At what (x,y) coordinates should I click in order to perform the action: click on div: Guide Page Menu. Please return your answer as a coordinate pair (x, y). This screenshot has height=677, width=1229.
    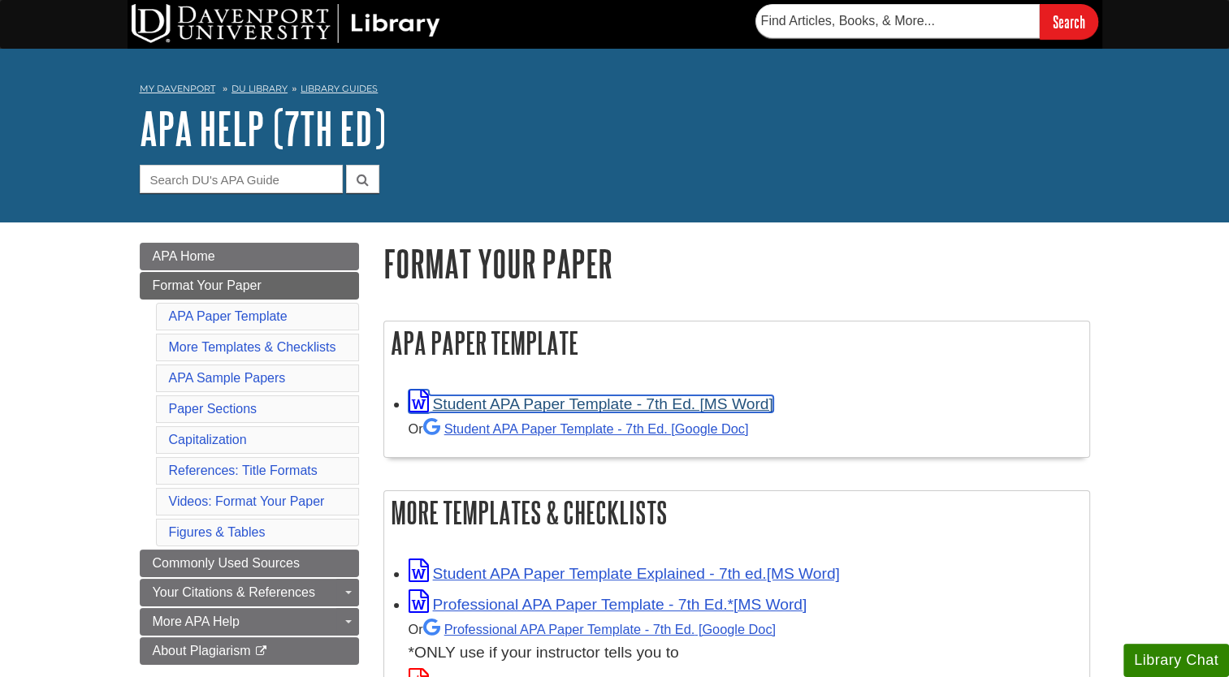
    Looking at the image, I should click on (249, 454).